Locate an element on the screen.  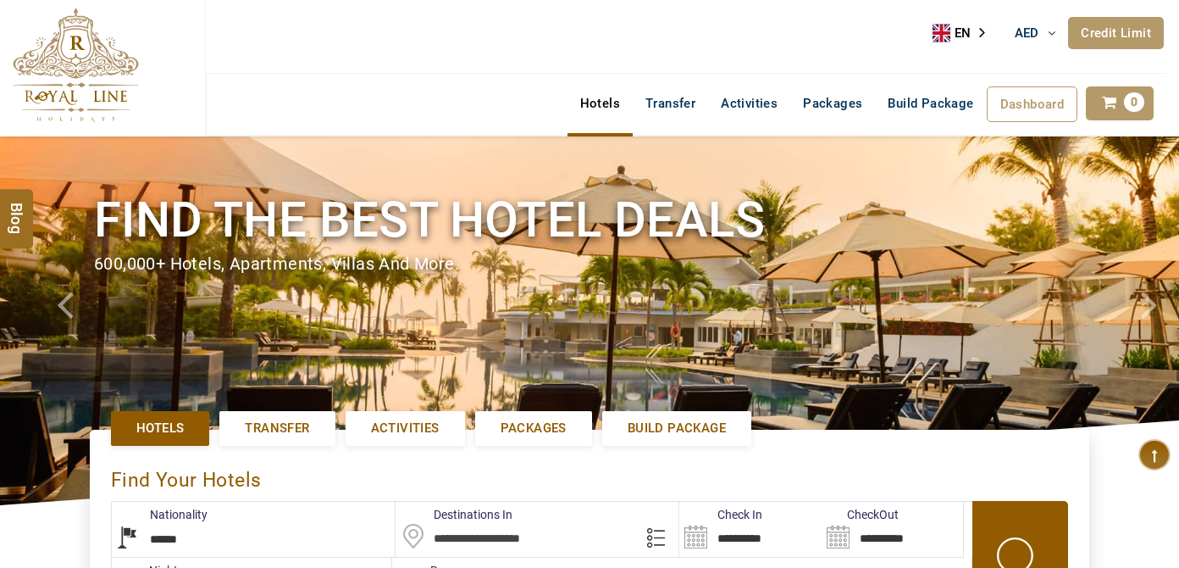
a: EN is located at coordinates (965, 33).